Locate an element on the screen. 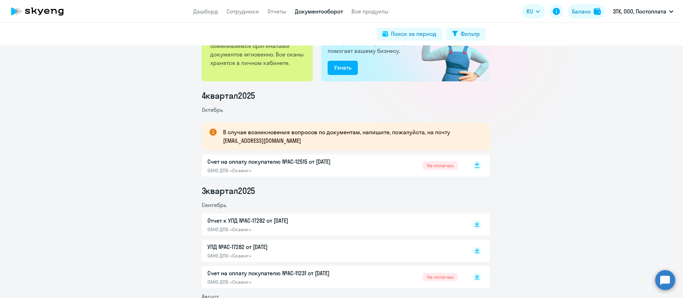  a: Дашборд is located at coordinates (205, 11).